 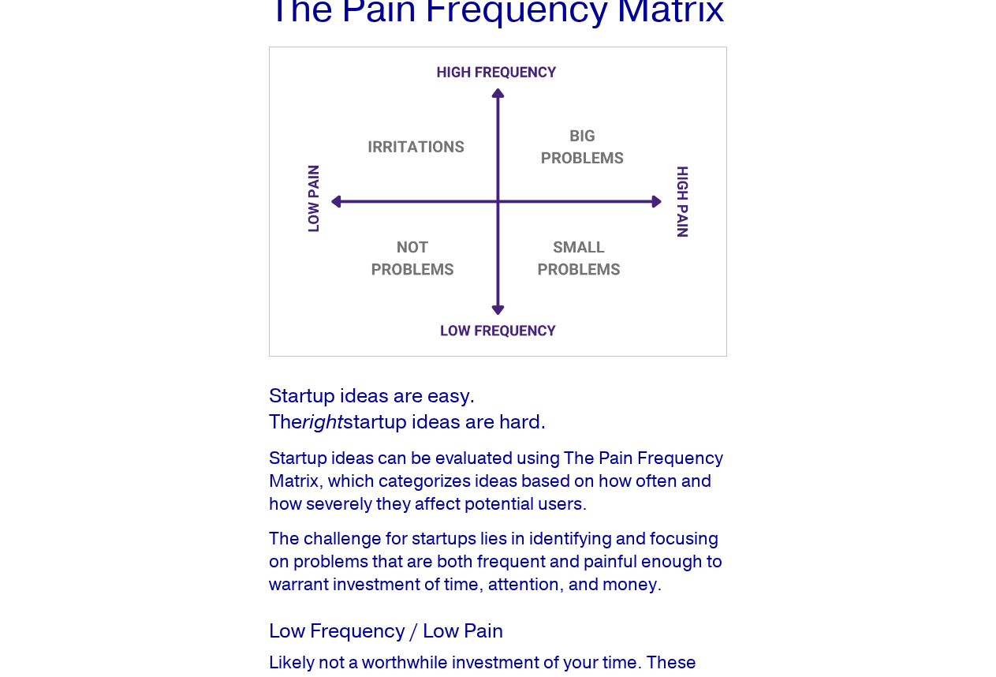 What do you see at coordinates (498, 561) in the screenshot?
I see `p: The challenge for startups lies in identifying and focusing on problems that are both frequent an...` at bounding box center [498, 561].